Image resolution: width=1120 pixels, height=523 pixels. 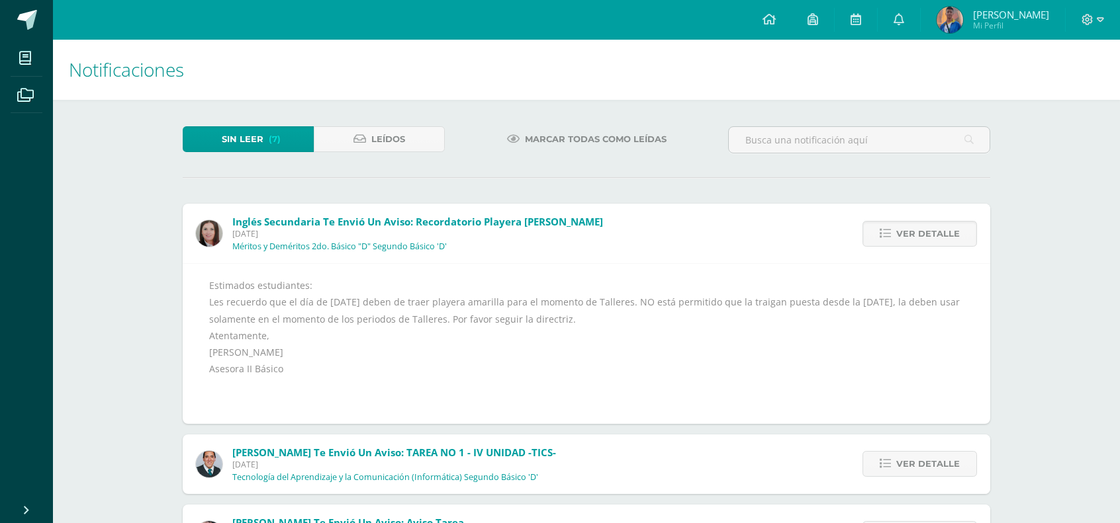 I want to click on span: Leídos, so click(x=388, y=139).